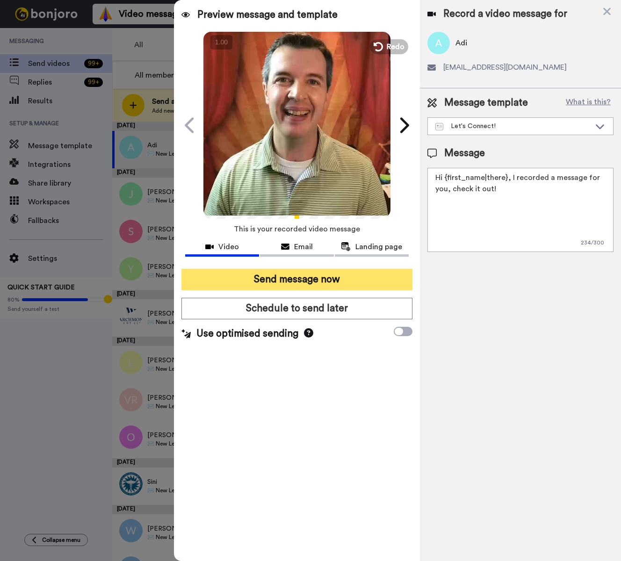  I want to click on span: Use optimised sending, so click(248, 334).